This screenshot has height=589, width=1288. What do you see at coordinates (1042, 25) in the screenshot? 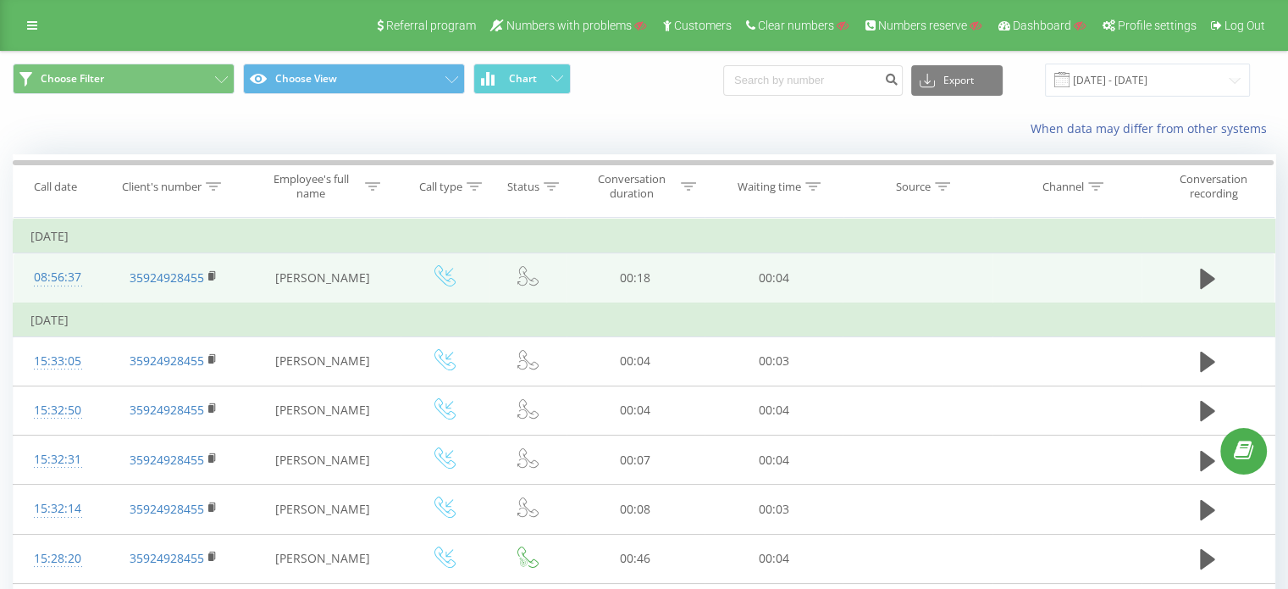
I see `span: Dashboard` at bounding box center [1042, 25].